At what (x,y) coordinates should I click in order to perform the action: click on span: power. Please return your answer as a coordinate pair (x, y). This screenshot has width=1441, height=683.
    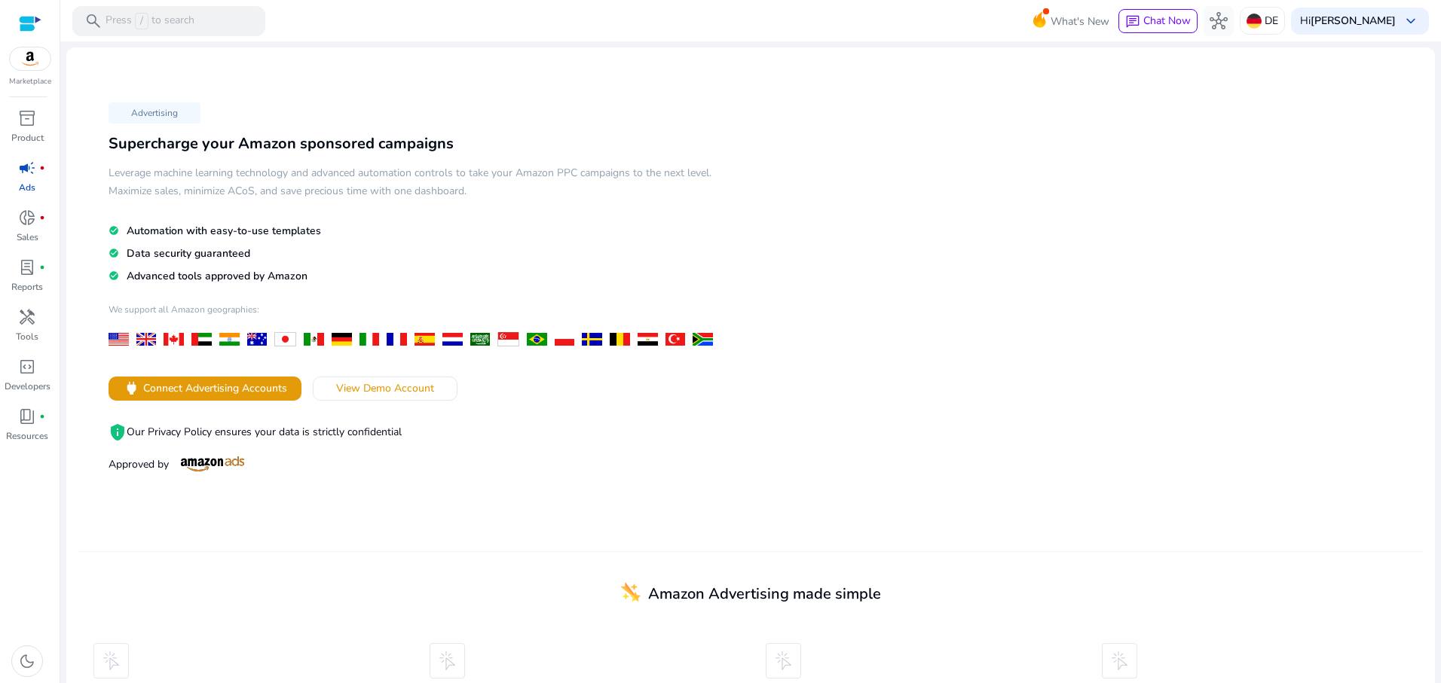
    Looking at the image, I should click on (131, 388).